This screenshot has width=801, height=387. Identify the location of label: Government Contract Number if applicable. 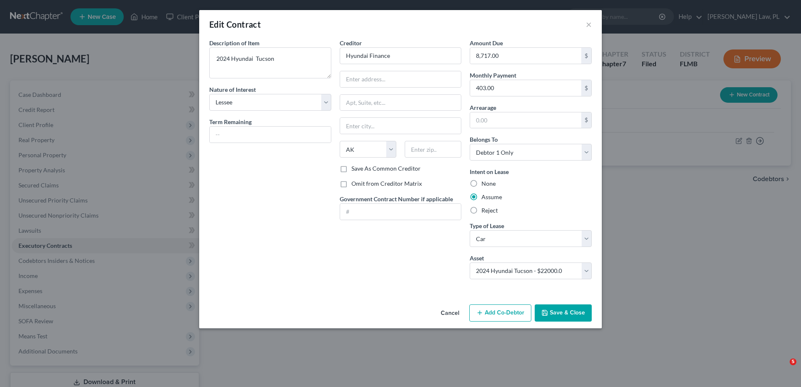
(396, 199).